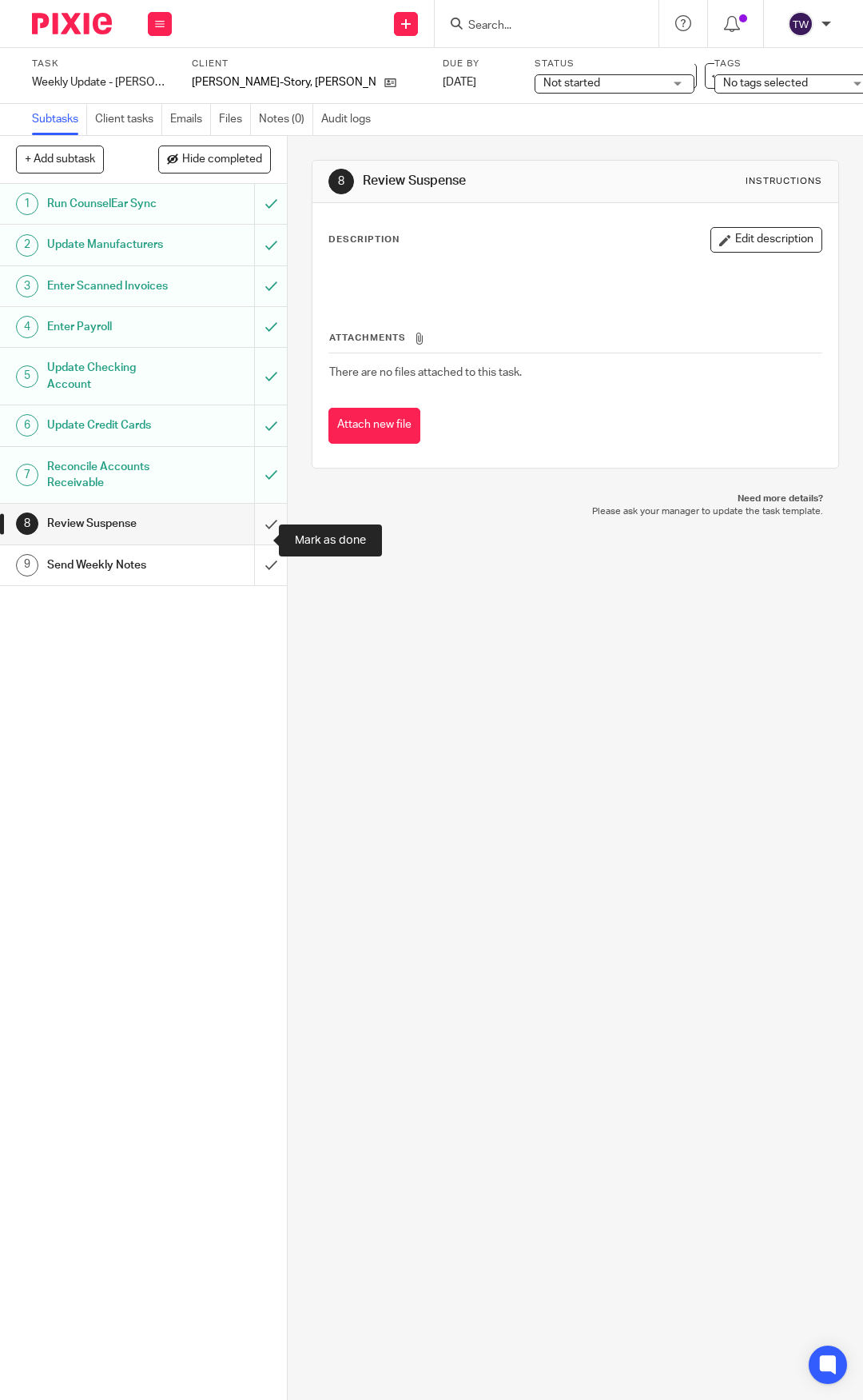 The image size is (863, 1400). Describe the element at coordinates (801, 24) in the screenshot. I see `img: svg%3E` at that location.